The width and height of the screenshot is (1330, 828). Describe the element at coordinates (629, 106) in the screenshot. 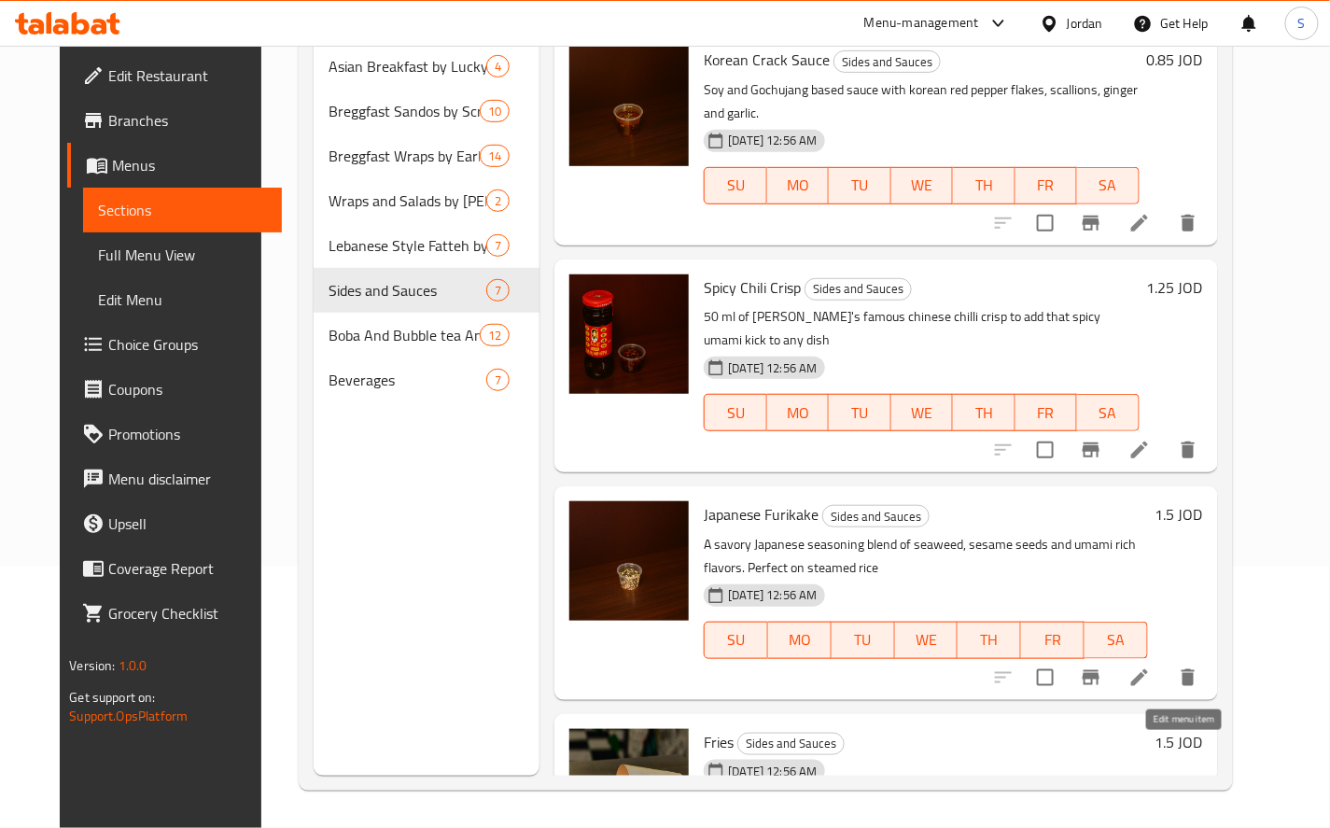

I see `img: Korean Crack Sauce` at that location.